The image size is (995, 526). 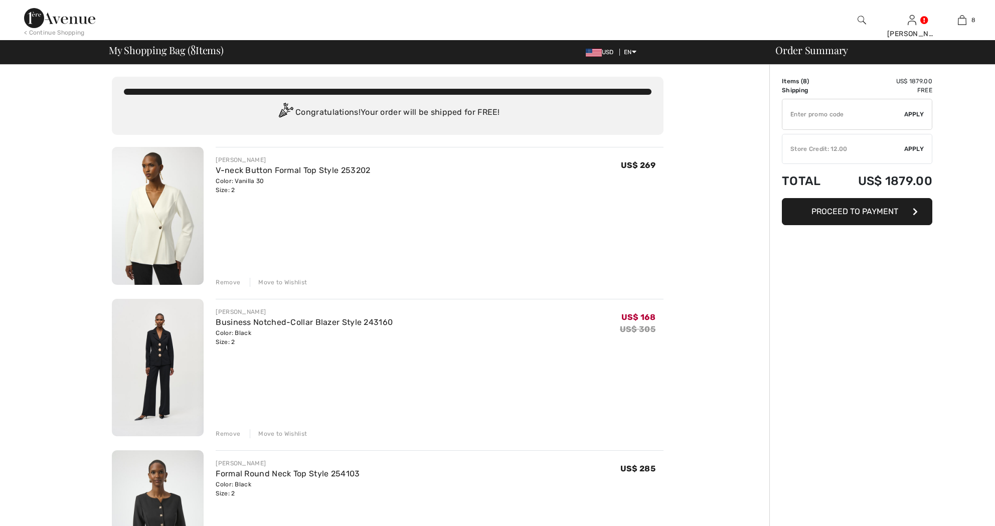 What do you see at coordinates (166, 50) in the screenshot?
I see `span: My Shopping Bag ( Items)` at bounding box center [166, 50].